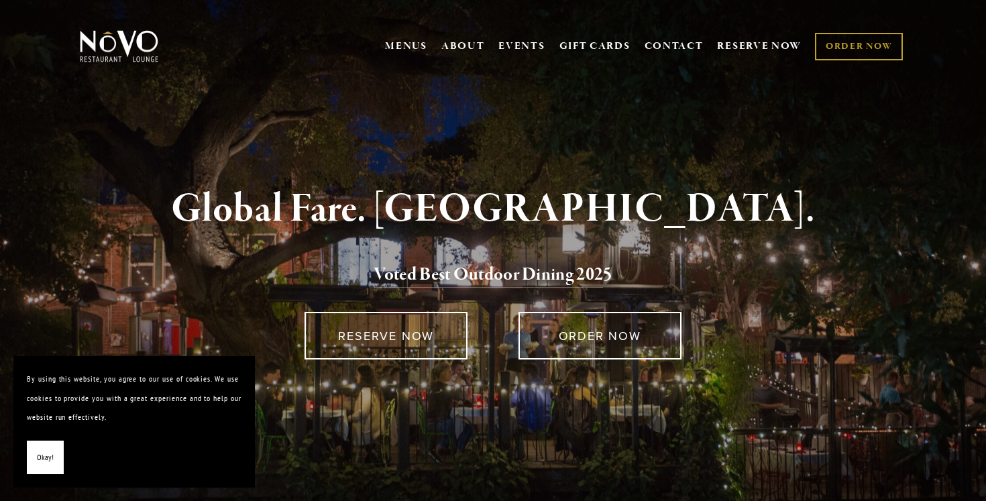 This screenshot has width=986, height=501. What do you see at coordinates (406, 46) in the screenshot?
I see `a: MENUS` at bounding box center [406, 46].